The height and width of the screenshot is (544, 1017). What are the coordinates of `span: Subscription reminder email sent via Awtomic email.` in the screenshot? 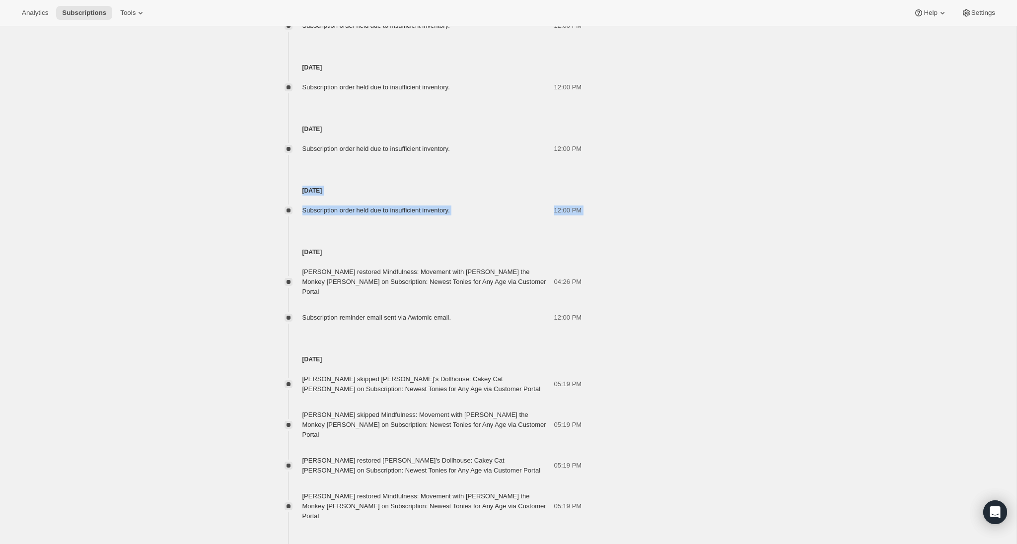 It's located at (377, 317).